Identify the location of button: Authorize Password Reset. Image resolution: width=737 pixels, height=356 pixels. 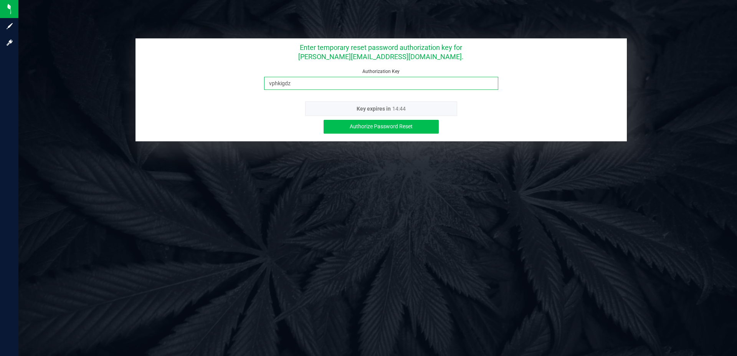
(381, 127).